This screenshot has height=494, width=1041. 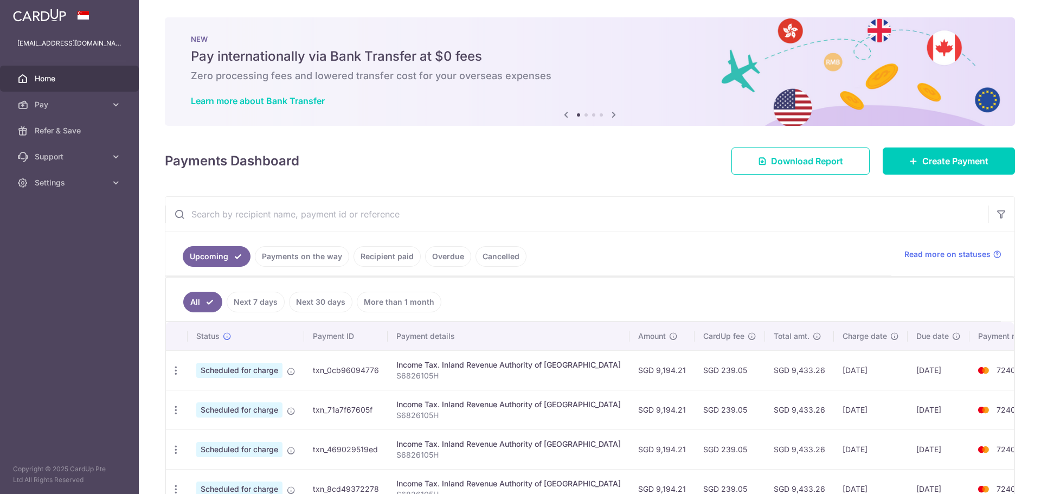 What do you see at coordinates (70, 79) in the screenshot?
I see `span: Home` at bounding box center [70, 79].